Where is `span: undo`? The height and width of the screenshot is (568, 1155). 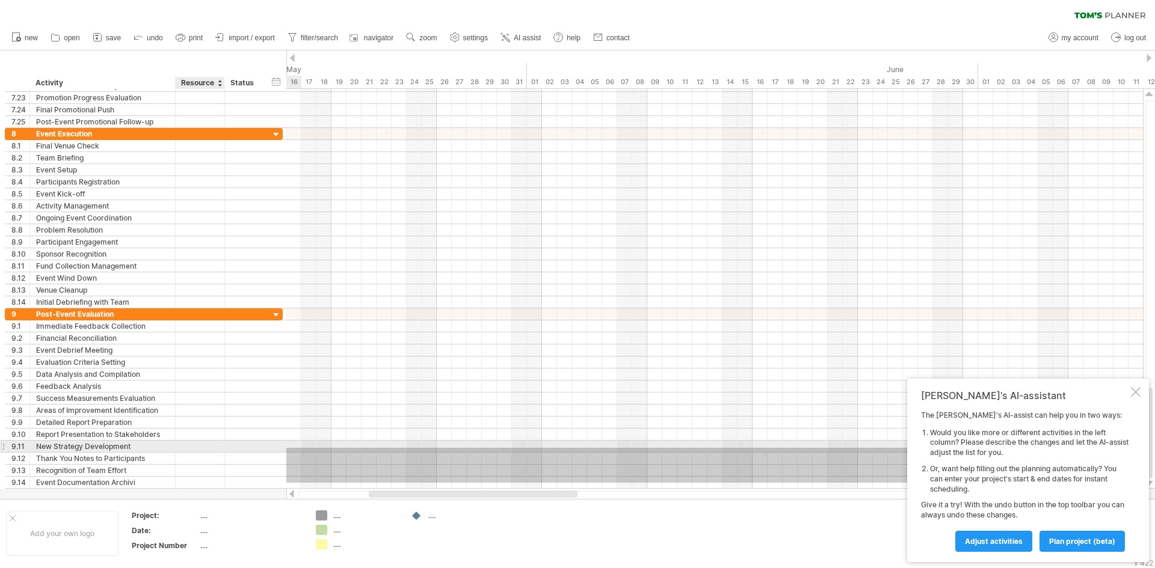
span: undo is located at coordinates (155, 38).